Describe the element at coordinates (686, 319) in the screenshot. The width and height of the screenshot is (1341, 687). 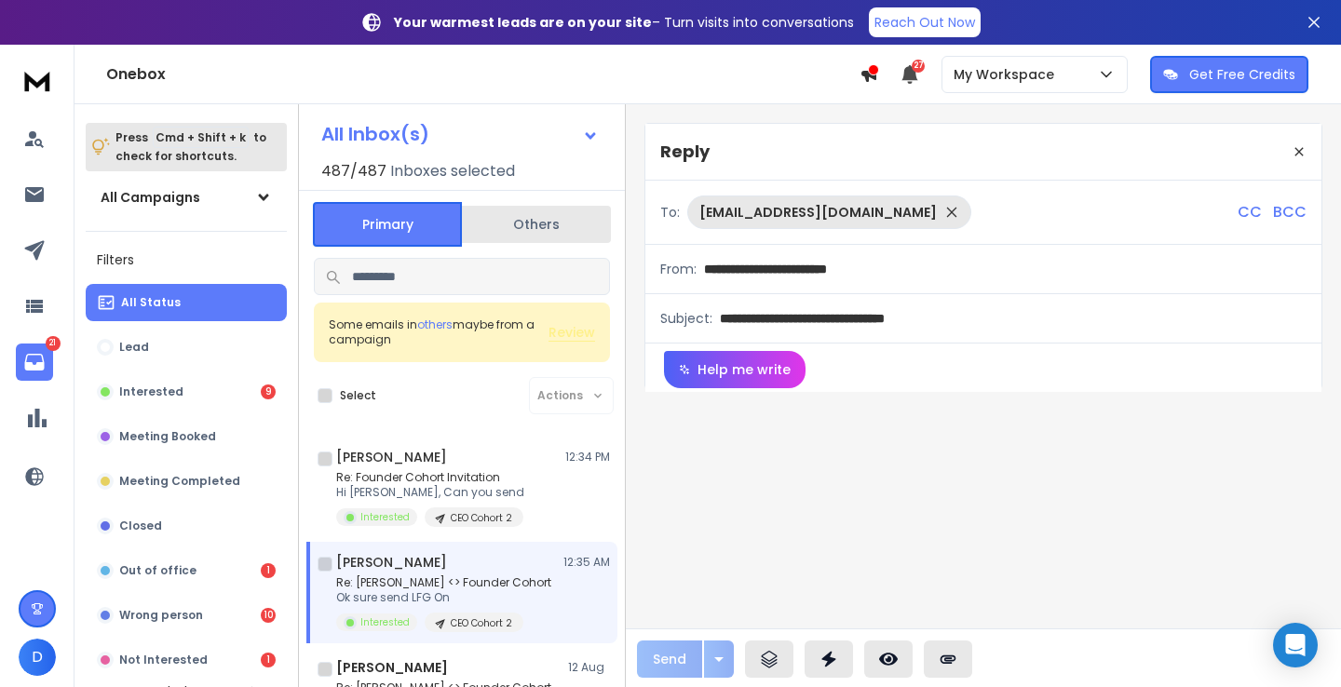
I see `p: Subject:` at that location.